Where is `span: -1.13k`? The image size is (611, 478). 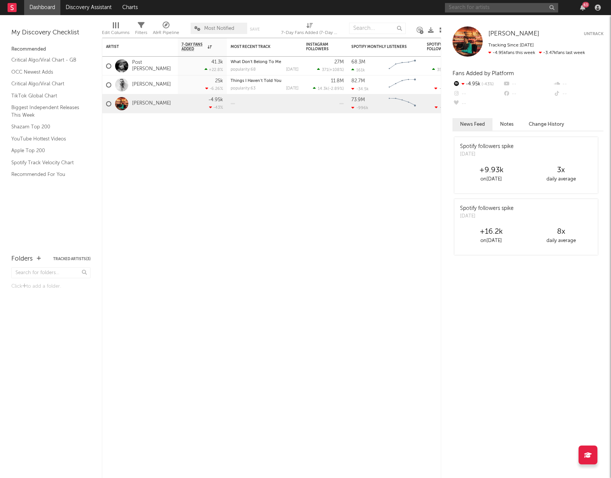
span: -1.13k is located at coordinates (445, 89).